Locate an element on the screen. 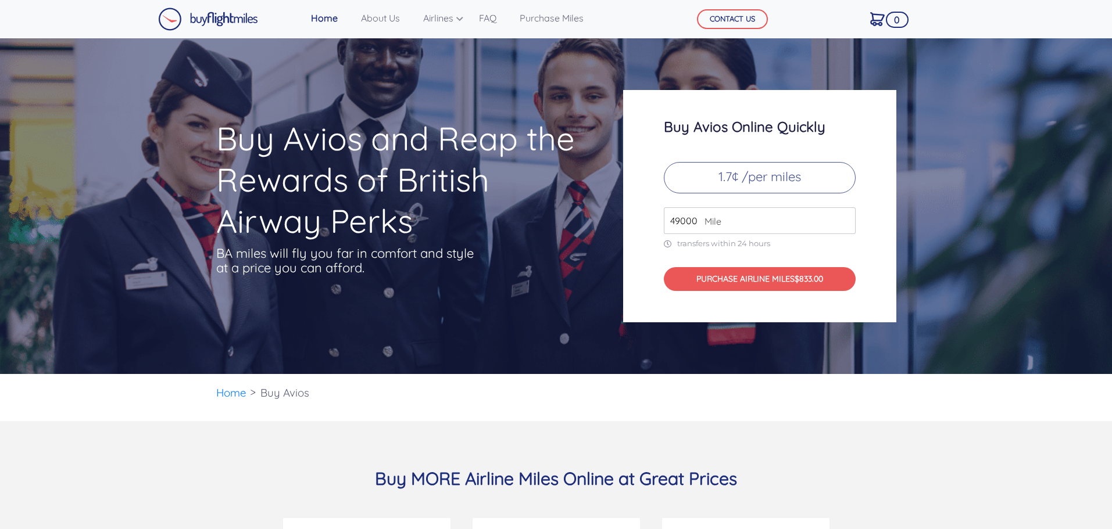 This screenshot has height=529, width=1112. a: FAQ is located at coordinates (488, 18).